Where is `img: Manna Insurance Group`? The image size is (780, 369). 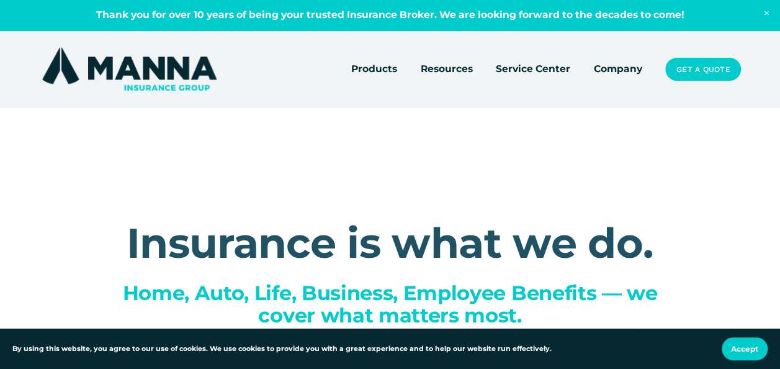
img: Manna Insurance Group is located at coordinates (129, 69).